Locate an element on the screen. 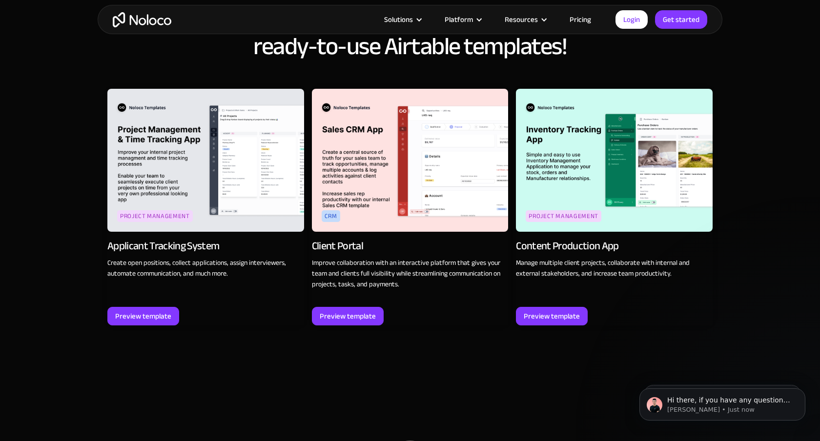 Image resolution: width=820 pixels, height=441 pixels. a: crmClient PortalImprove collaboration with an interactive platform that gives your team and clien... is located at coordinates (410, 207).